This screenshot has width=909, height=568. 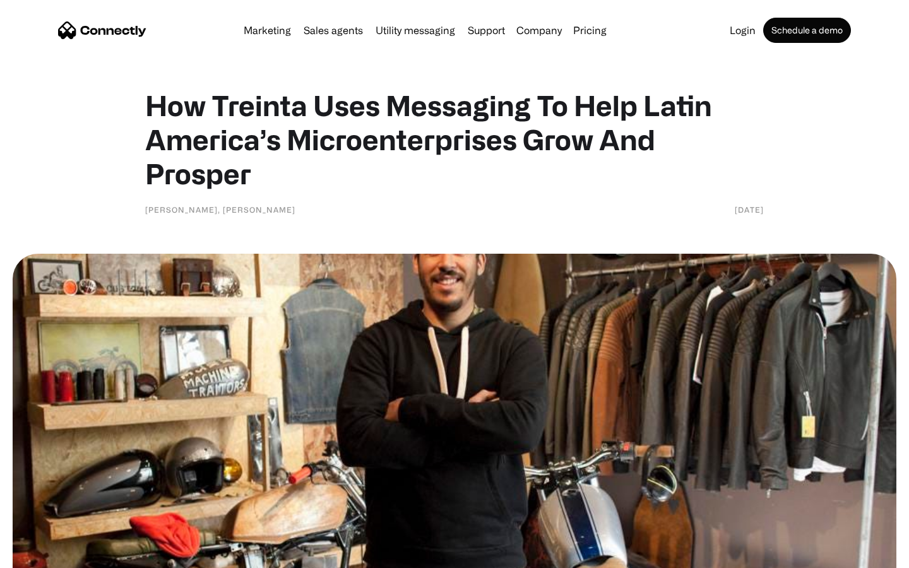 What do you see at coordinates (51, 555) in the screenshot?
I see `ul: Language list` at bounding box center [51, 555].